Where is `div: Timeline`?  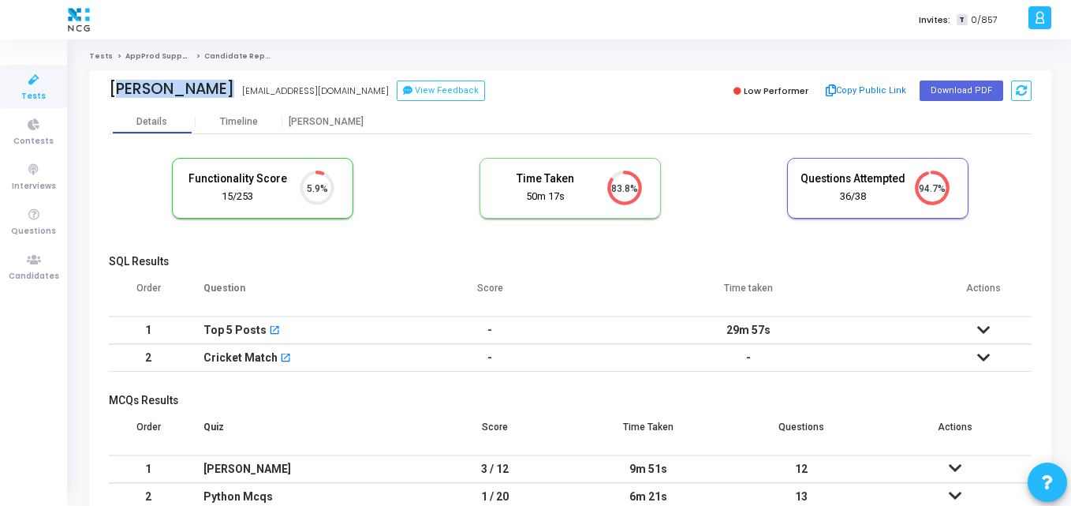
div: Timeline is located at coordinates (239, 121).